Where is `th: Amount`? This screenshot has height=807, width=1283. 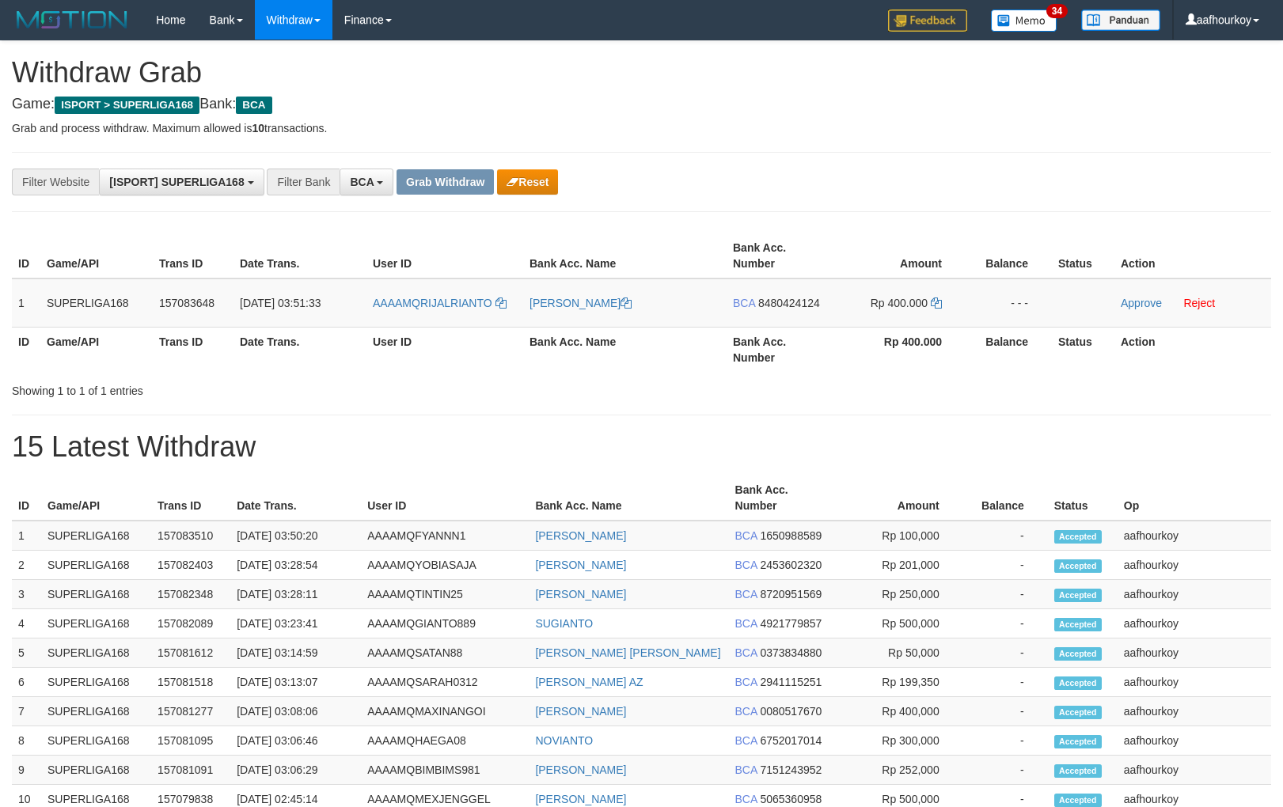
th: Amount is located at coordinates (899, 498).